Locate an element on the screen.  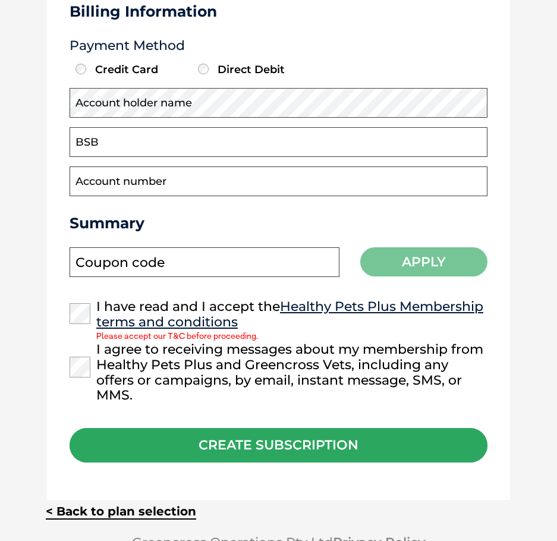
label: Direct Debit is located at coordinates (255, 70).